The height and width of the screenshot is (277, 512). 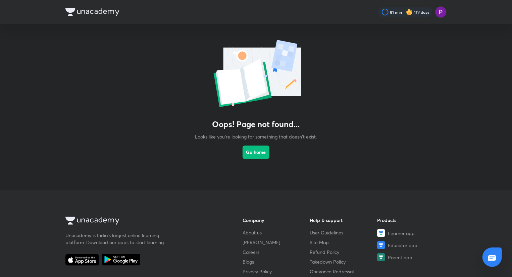 I want to click on p: Looks like you're looking for something that doesn't exist., so click(x=256, y=137).